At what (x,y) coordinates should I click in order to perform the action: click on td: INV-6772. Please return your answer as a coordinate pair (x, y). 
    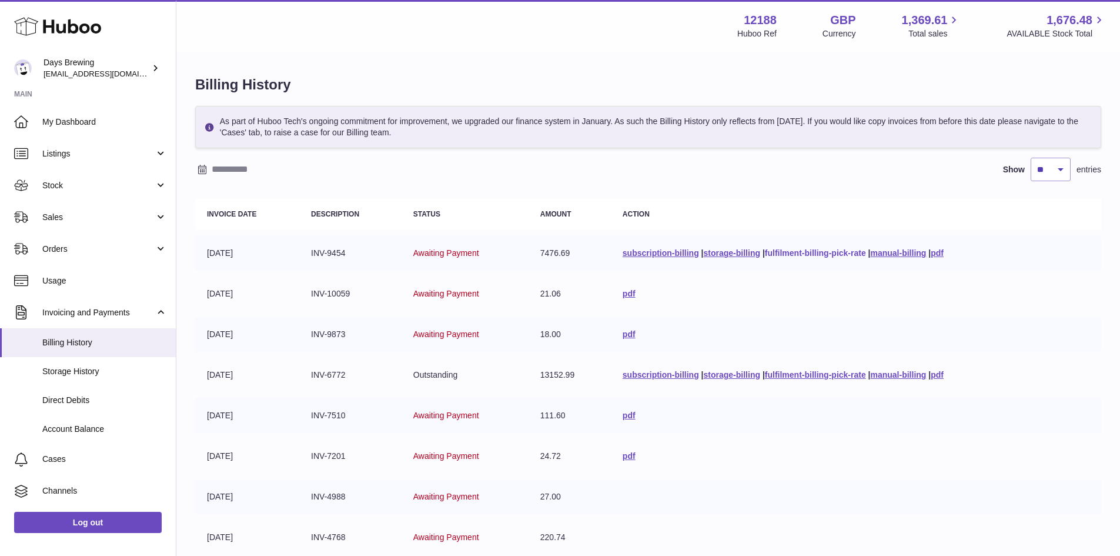
    Looking at the image, I should click on (351, 375).